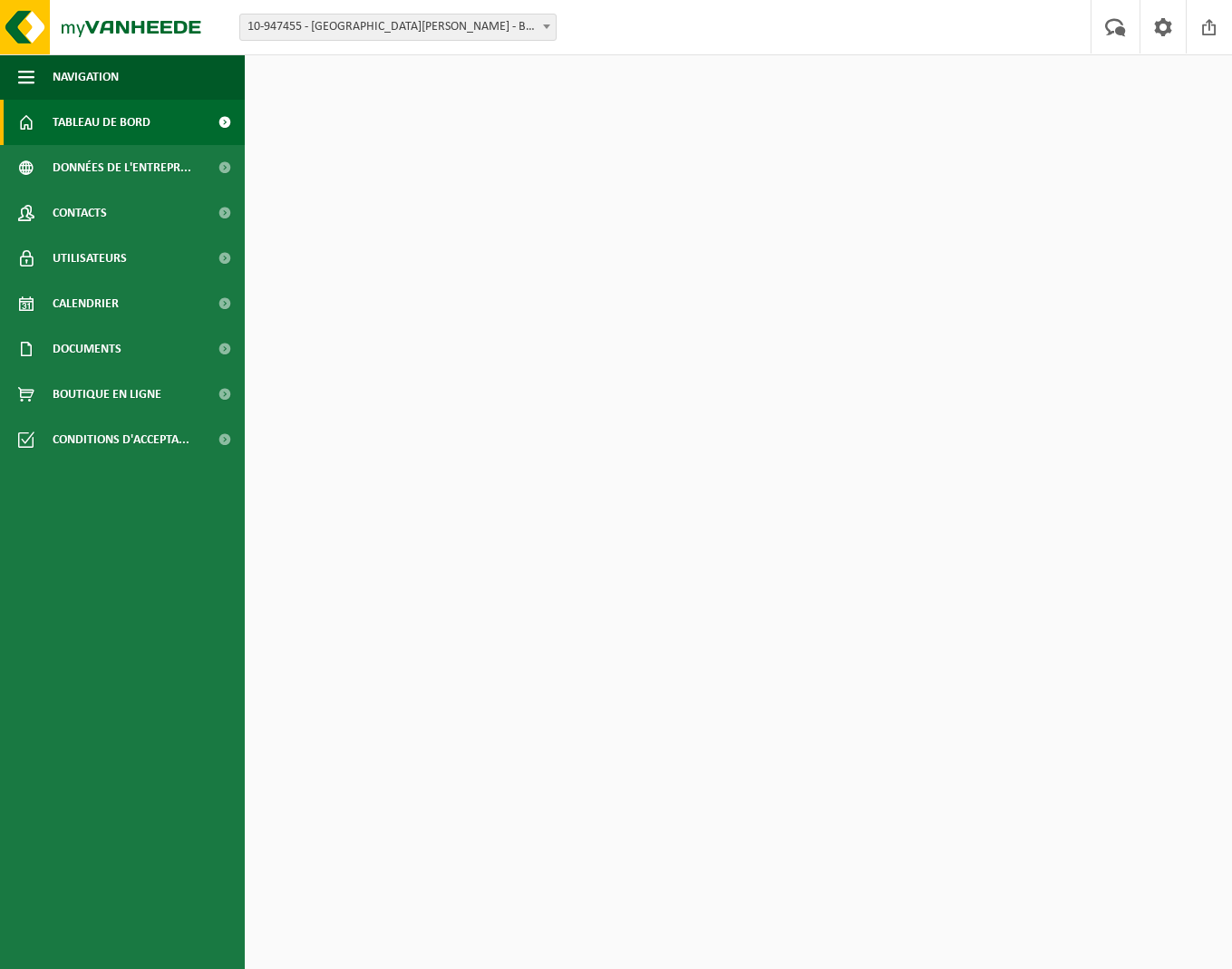 The image size is (1232, 969). Describe the element at coordinates (79, 213) in the screenshot. I see `span: Contacts` at that location.